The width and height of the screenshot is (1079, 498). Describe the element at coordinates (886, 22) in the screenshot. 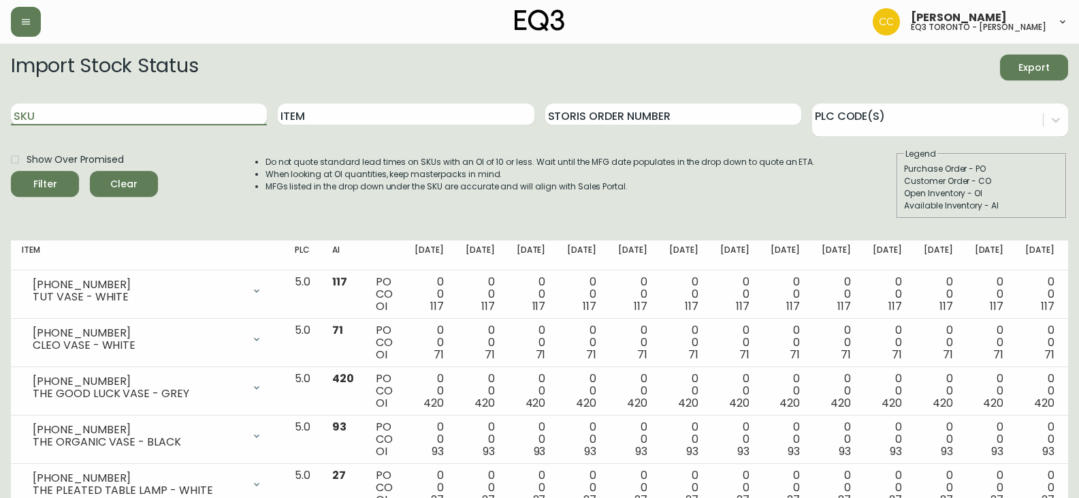

I see `img: ec7176bad513007d25397993f68ebbfb` at that location.